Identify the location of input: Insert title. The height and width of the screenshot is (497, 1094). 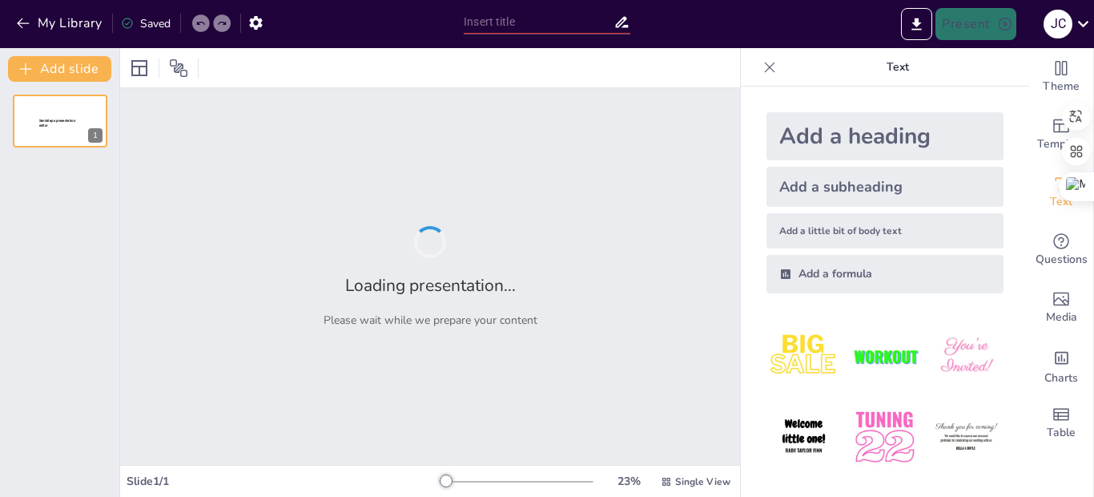
(538, 22).